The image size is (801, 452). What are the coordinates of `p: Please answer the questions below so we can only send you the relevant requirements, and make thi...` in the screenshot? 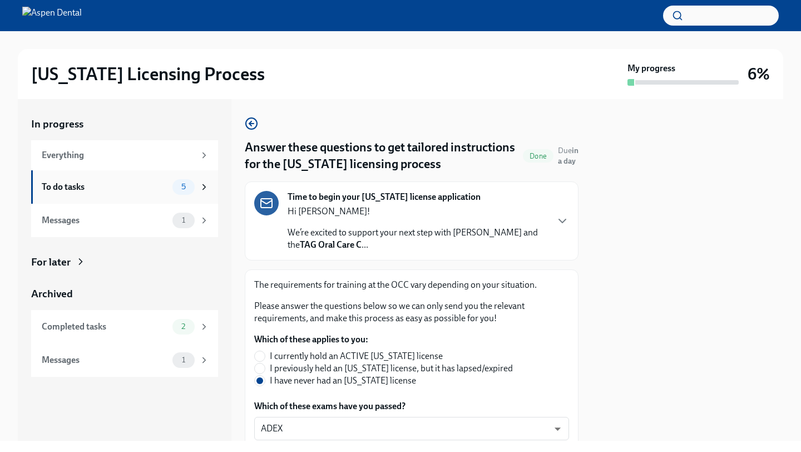 It's located at (412, 312).